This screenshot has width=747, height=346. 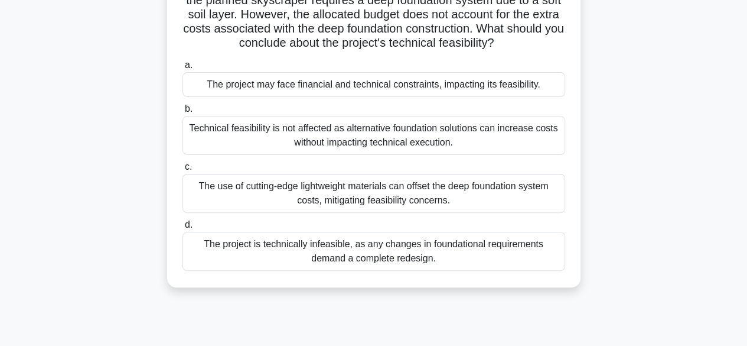 What do you see at coordinates (188, 224) in the screenshot?
I see `span: d.` at bounding box center [188, 224].